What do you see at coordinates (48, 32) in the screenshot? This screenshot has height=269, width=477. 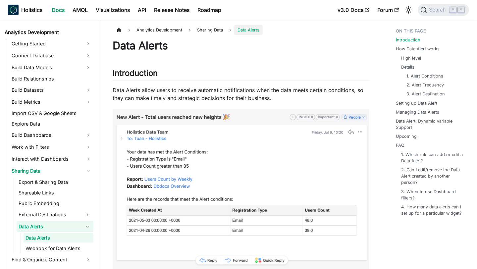 I see `a: Analytics Development` at bounding box center [48, 32].